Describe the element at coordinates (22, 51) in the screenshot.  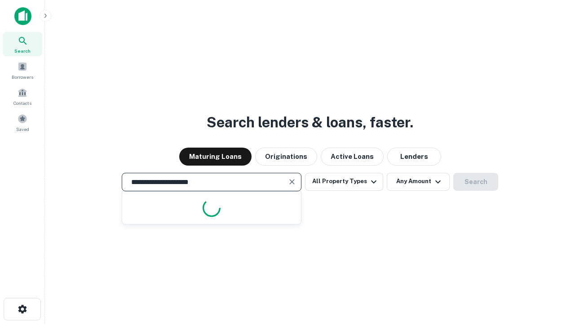
I see `span: Search` at that location.